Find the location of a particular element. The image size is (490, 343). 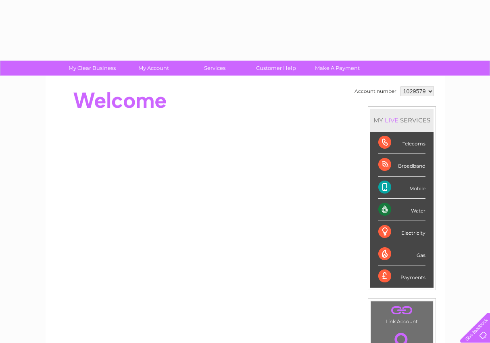

a: Customer Help is located at coordinates (276, 68).